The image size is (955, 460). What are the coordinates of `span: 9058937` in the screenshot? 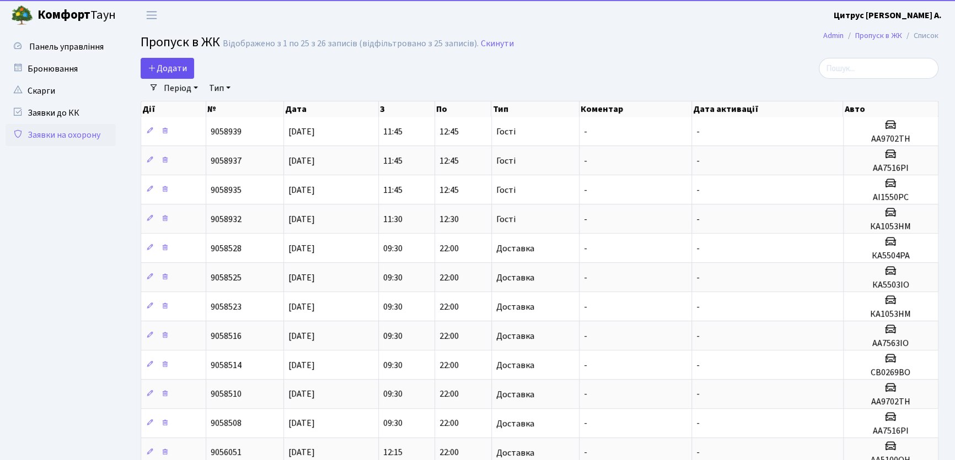 It's located at (226, 161).